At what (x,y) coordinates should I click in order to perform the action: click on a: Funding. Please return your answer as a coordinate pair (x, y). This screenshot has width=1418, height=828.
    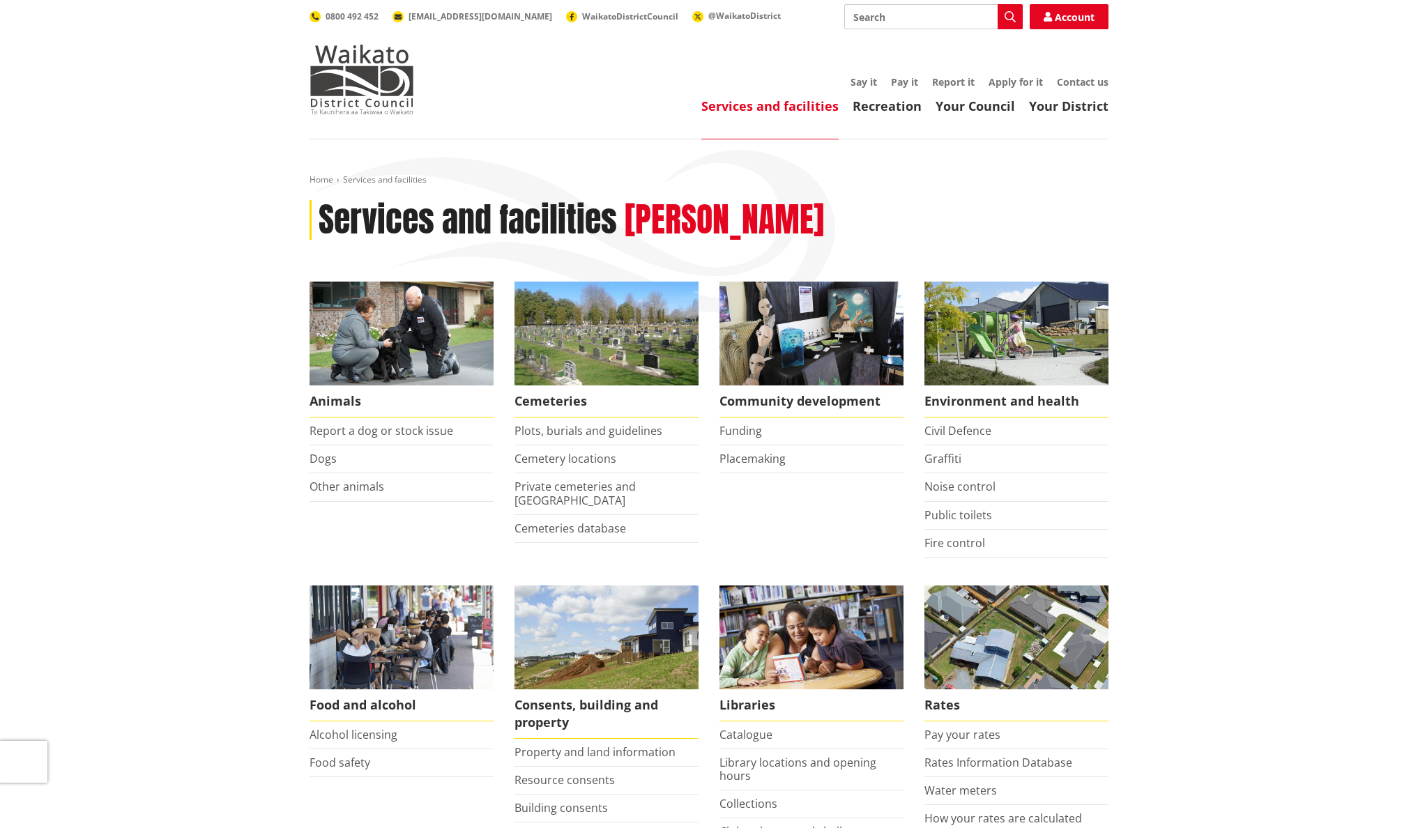
    Looking at the image, I should click on (740, 431).